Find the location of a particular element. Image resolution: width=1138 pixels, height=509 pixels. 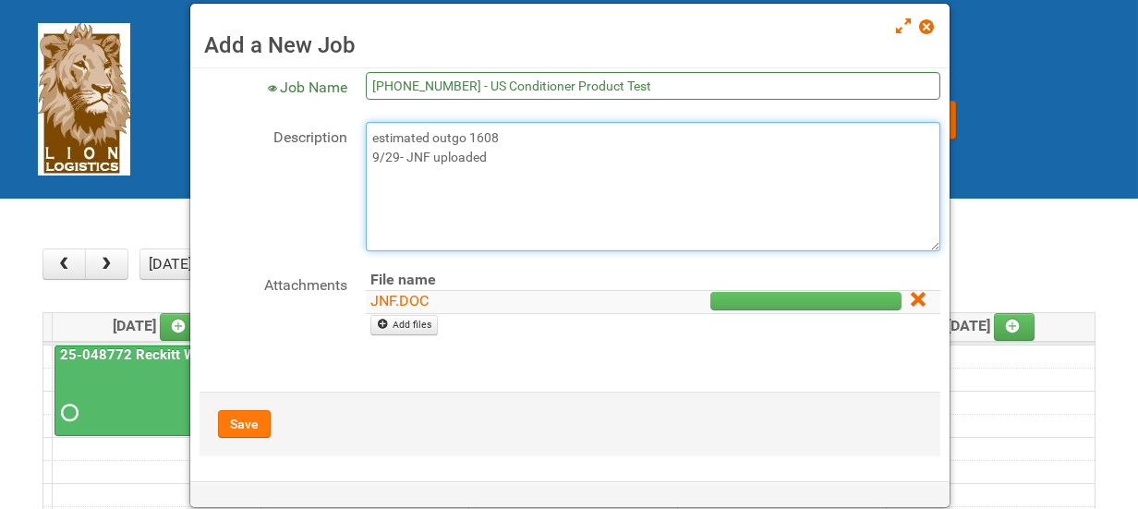

a: Lion Logistics is located at coordinates (84, 98).